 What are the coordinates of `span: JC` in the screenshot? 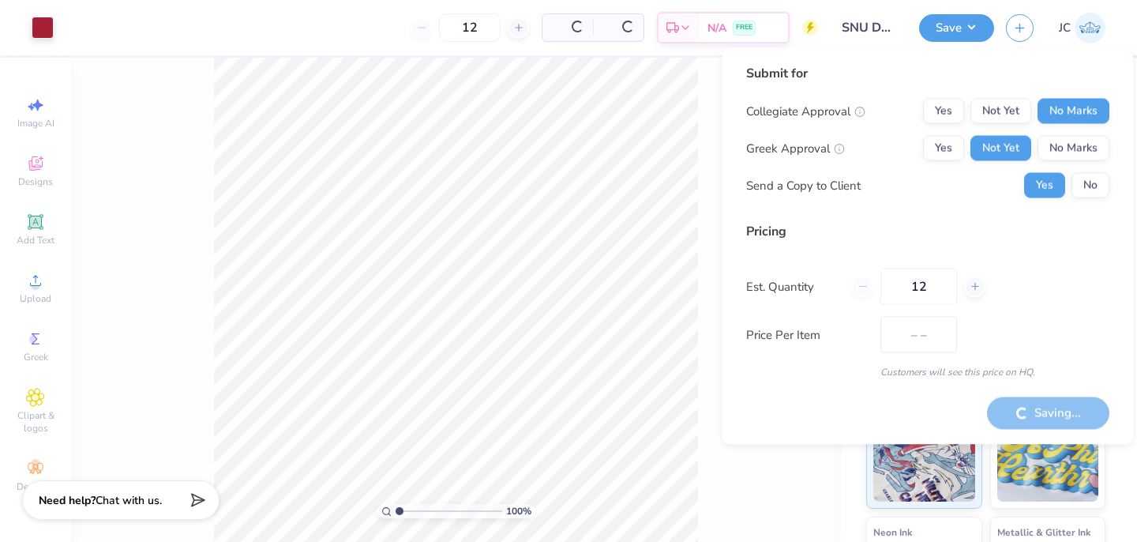 It's located at (1065, 28).